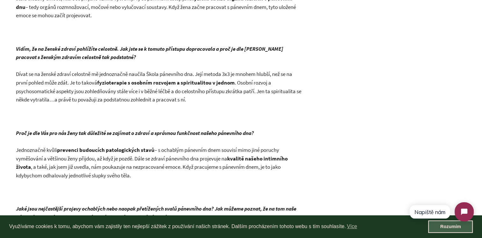 This screenshot has height=238, width=482. I want to click on p: Jednoznačně kvůli – s ochablým pánevním dnem souvisí mimo jiné poruchy vyměšování a většinou ženy..., so click(159, 146).